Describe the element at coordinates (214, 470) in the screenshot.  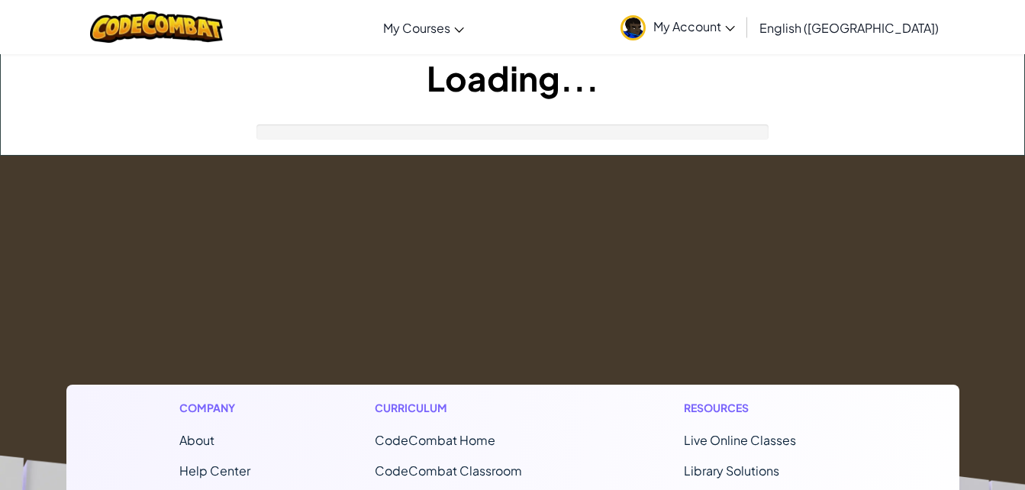
I see `a: Help Center` at that location.